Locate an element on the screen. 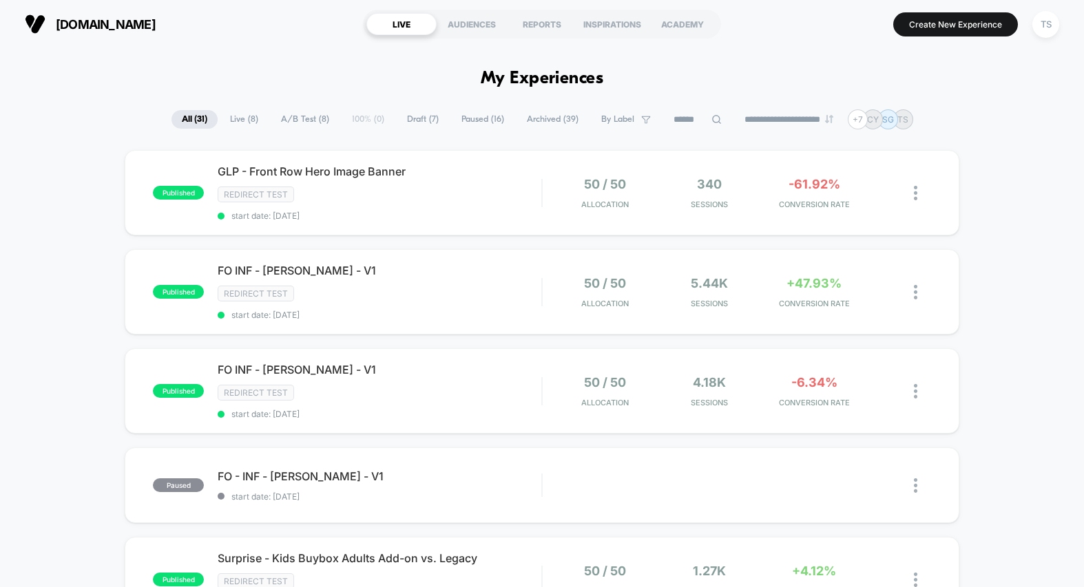  span: +47.93% is located at coordinates (814, 283).